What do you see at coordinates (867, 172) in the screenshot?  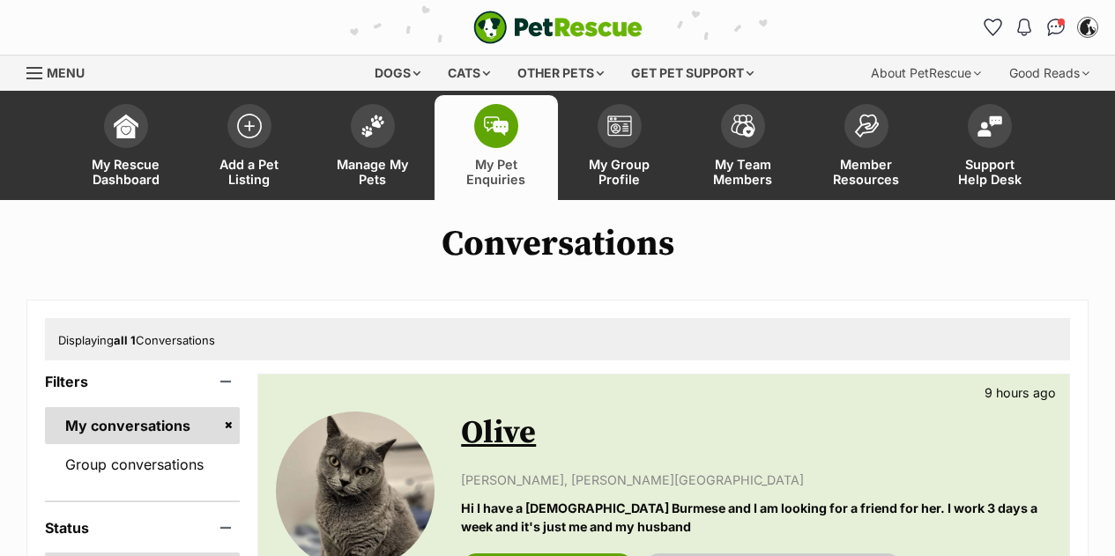 I see `span: Member Resources` at bounding box center [867, 172].